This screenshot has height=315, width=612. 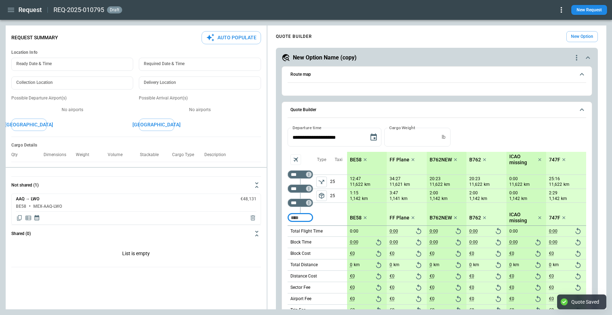 I want to click on span: Aircraft selection, so click(x=296, y=160).